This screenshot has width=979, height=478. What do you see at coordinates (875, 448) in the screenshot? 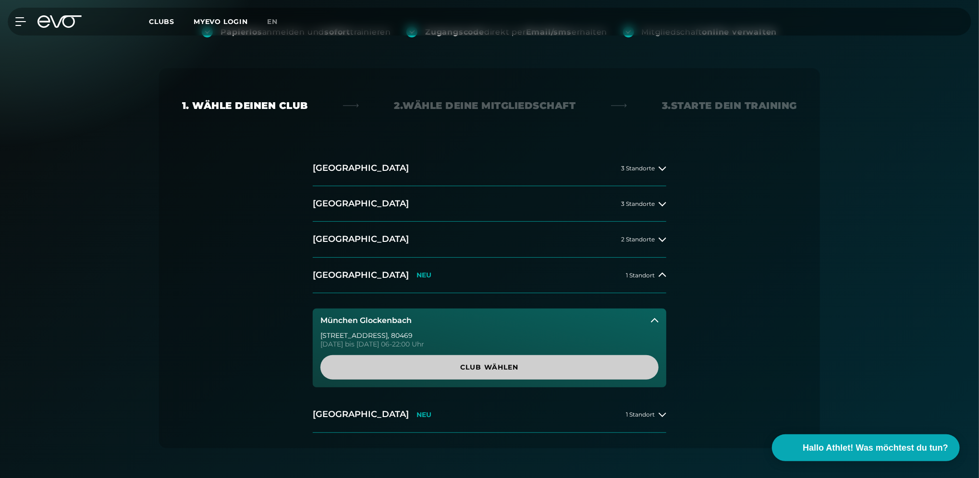
I see `span: Hallo Athlet! Was möchtest du tun?` at bounding box center [875, 448].